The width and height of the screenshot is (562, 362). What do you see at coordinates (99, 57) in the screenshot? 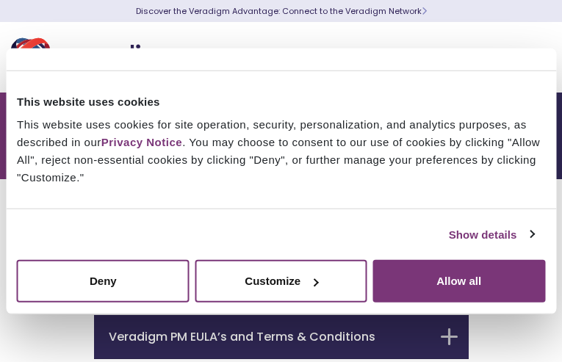
I see `img: Veradigm logo` at bounding box center [99, 57].